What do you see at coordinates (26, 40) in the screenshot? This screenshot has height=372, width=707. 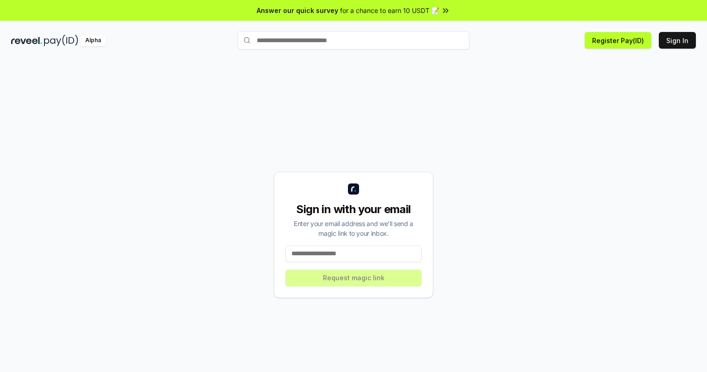 I see `img: reveel_dark` at bounding box center [26, 40].